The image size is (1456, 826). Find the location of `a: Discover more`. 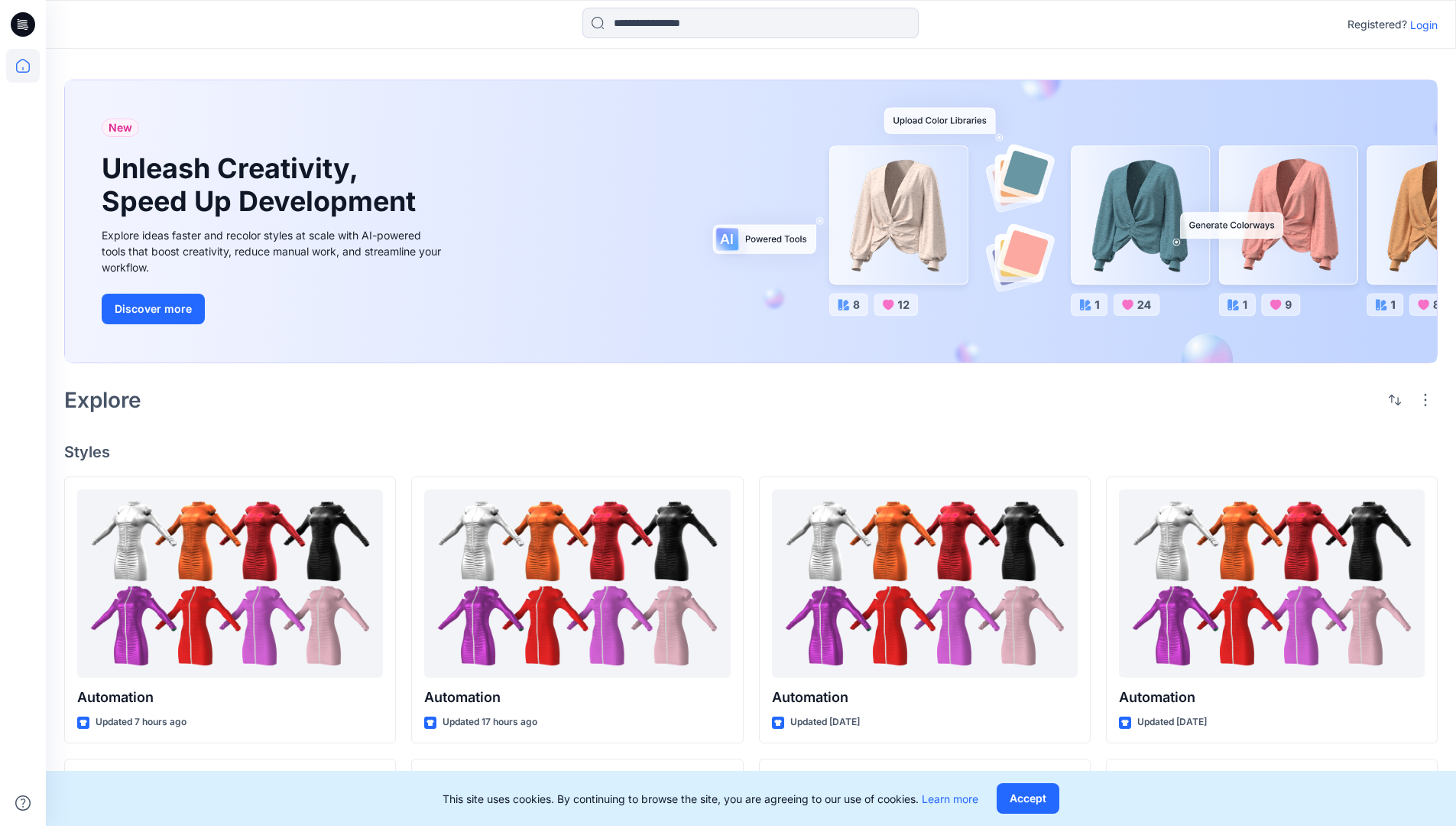

a: Discover more is located at coordinates (274, 309).